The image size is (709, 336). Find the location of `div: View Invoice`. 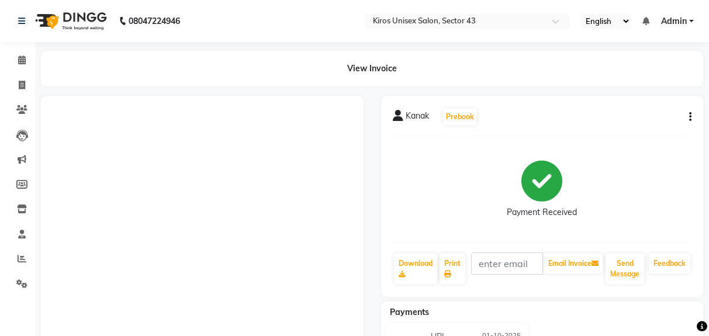

div: View Invoice is located at coordinates (372, 68).